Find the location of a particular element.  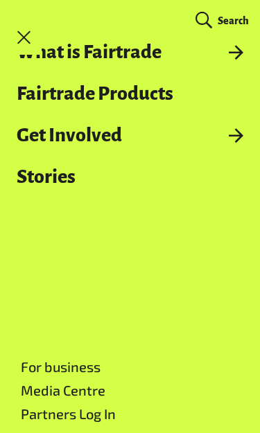

span: Search is located at coordinates (233, 21).